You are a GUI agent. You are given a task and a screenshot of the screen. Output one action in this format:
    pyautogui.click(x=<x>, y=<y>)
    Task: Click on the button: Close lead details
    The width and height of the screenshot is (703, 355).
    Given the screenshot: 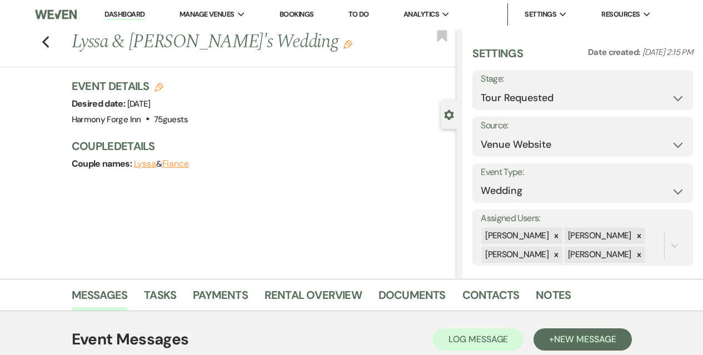 What is the action you would take?
    pyautogui.click(x=449, y=114)
    